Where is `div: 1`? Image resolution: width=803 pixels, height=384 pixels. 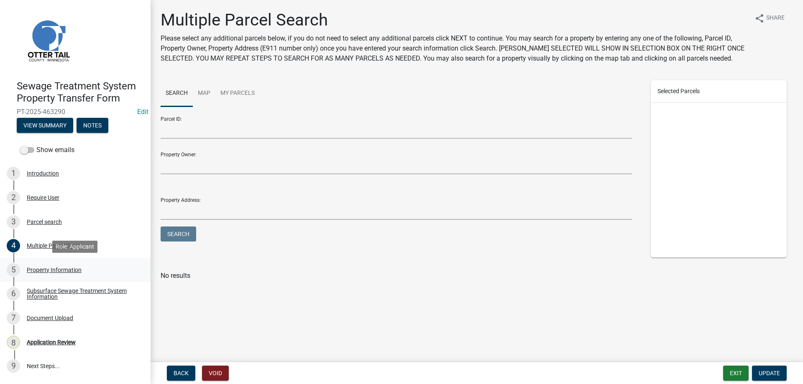
div: 1 is located at coordinates (13, 174).